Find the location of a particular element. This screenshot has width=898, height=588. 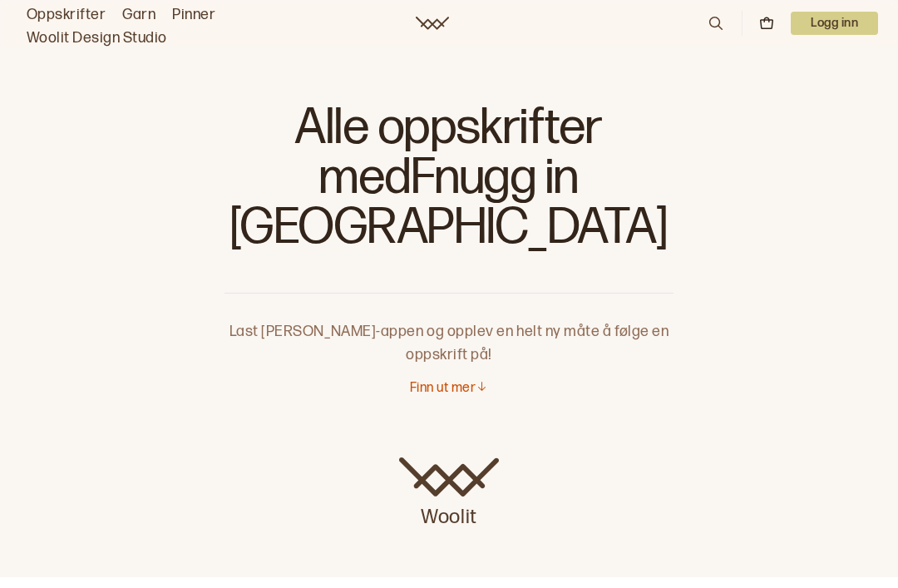

p: Logg inn is located at coordinates (834, 23).